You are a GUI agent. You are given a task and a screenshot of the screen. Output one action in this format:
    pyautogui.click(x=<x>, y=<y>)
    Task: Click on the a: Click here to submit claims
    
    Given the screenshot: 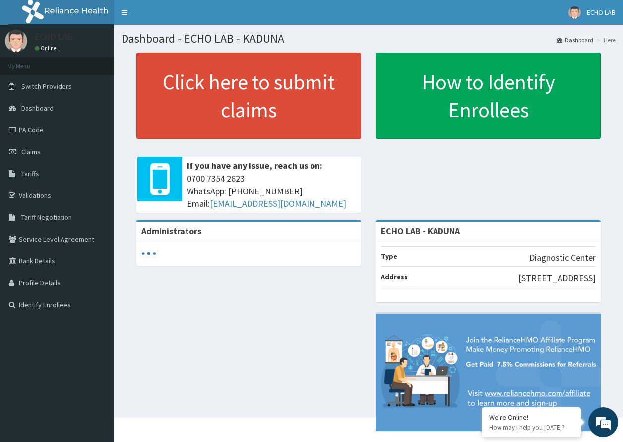 What is the action you would take?
    pyautogui.click(x=249, y=96)
    